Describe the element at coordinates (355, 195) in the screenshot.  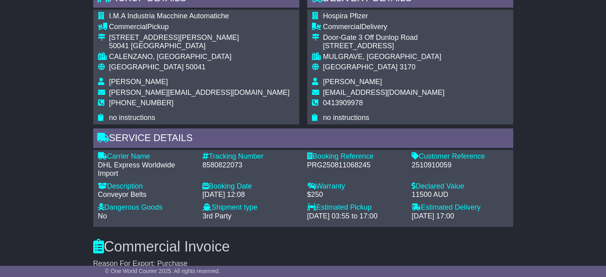
I see `div: $250` at that location.